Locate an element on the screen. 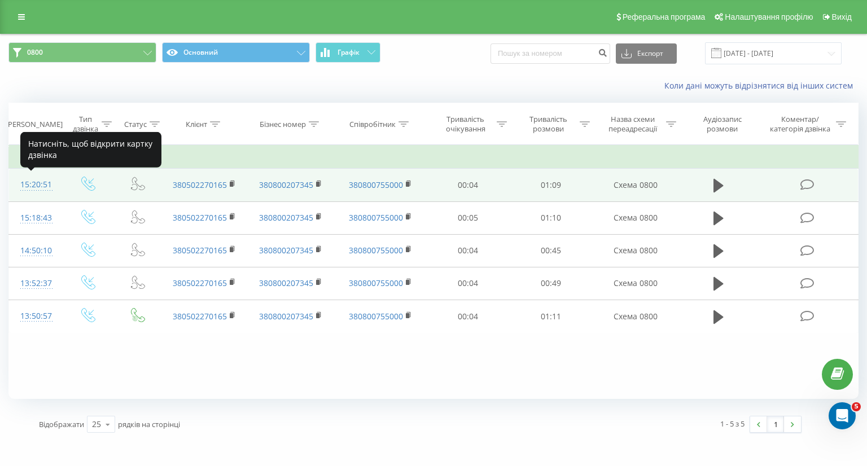 Image resolution: width=867 pixels, height=466 pixels. div: Тривалість очікування is located at coordinates (465, 124).